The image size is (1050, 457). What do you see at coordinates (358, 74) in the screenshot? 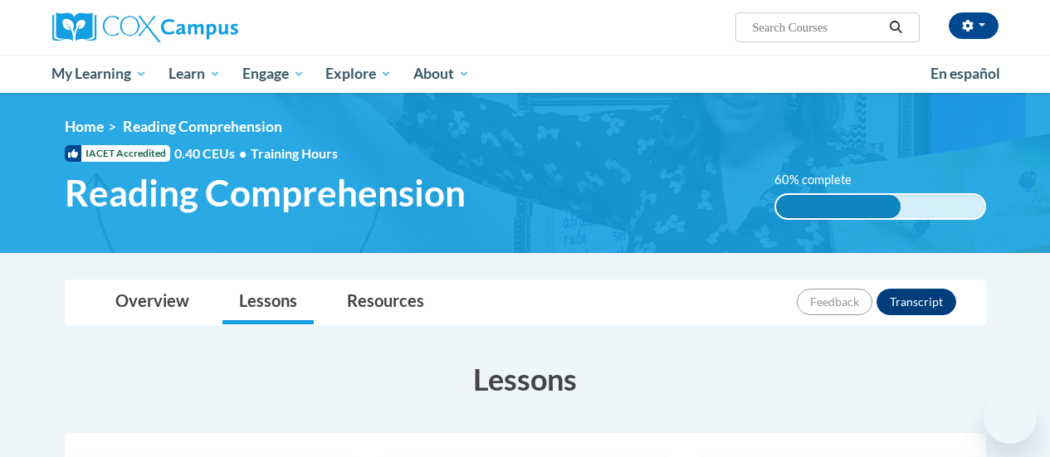
I see `a: Explore` at bounding box center [358, 74].